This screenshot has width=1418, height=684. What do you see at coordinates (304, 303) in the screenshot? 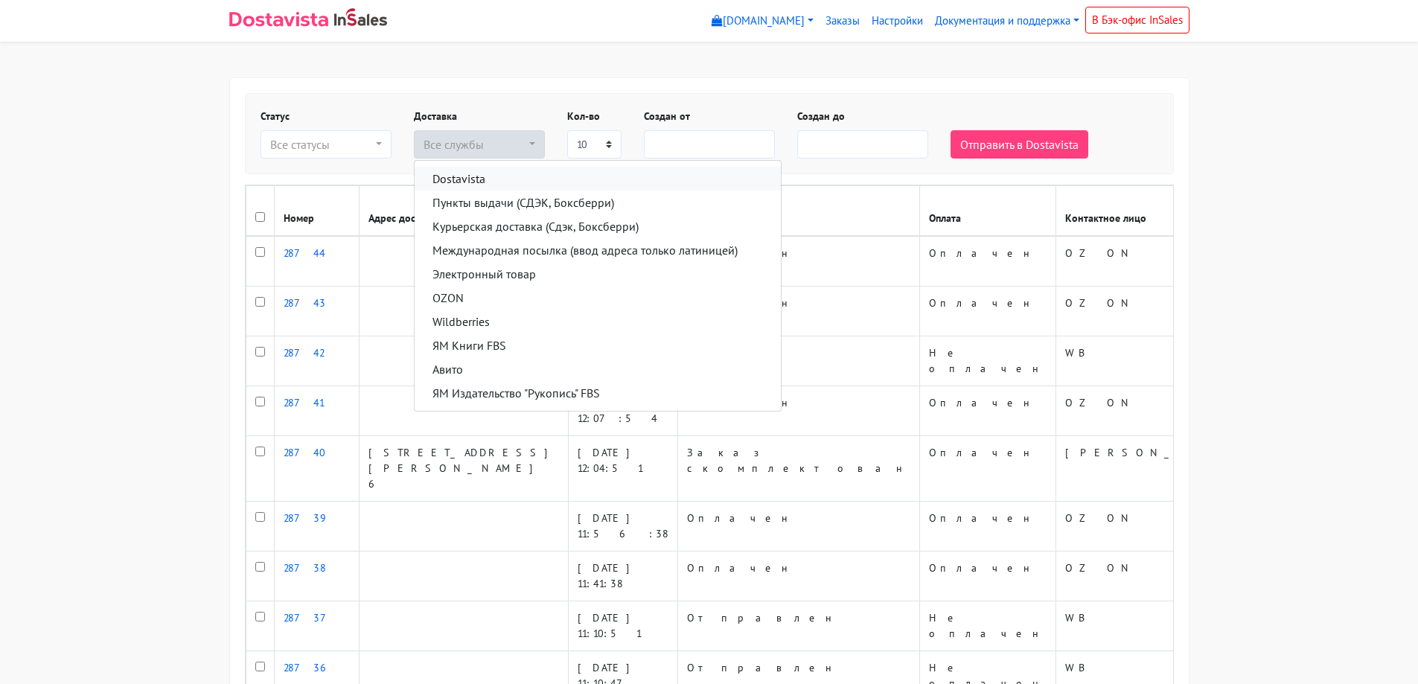
I see `a: 28743` at bounding box center [304, 303].